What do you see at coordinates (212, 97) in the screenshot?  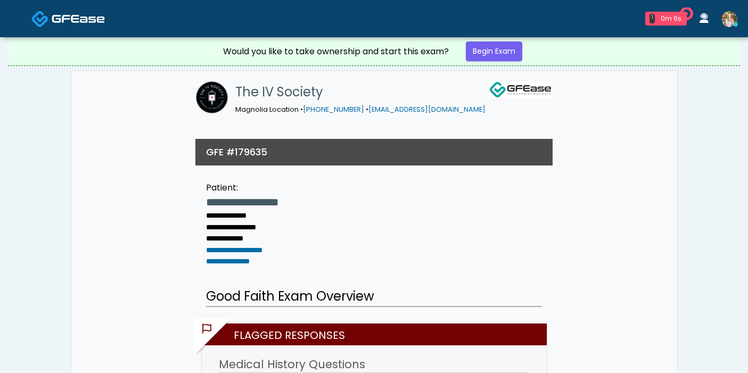 I see `img: The IV Society` at bounding box center [212, 97].